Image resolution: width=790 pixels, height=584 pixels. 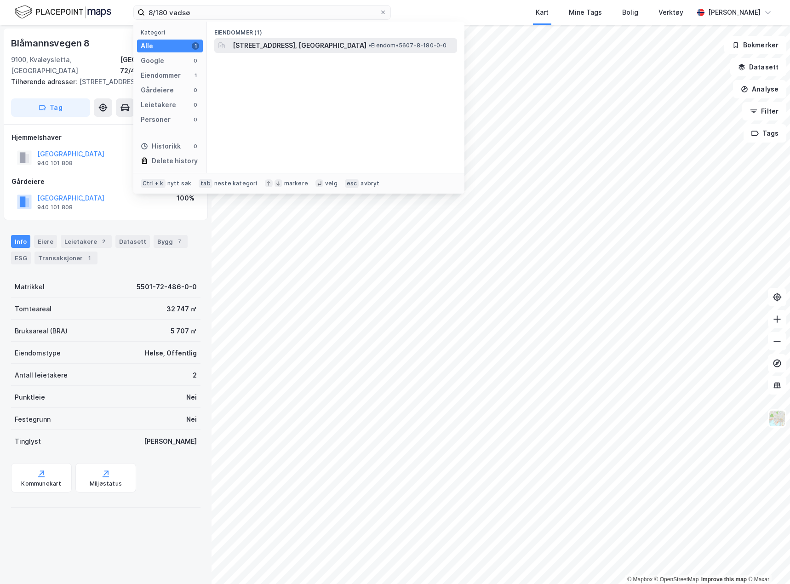 What do you see at coordinates (352, 183) in the screenshot?
I see `div: esc` at bounding box center [352, 183].